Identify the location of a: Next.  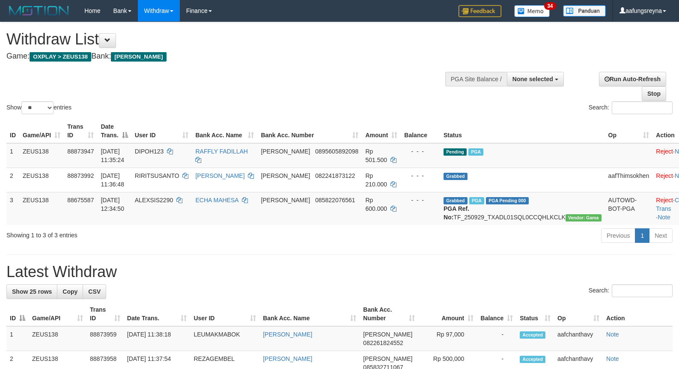
(661, 236).